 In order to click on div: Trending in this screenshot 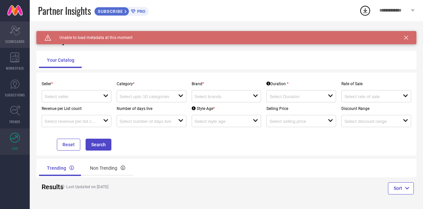, I will do `click(61, 168)`.